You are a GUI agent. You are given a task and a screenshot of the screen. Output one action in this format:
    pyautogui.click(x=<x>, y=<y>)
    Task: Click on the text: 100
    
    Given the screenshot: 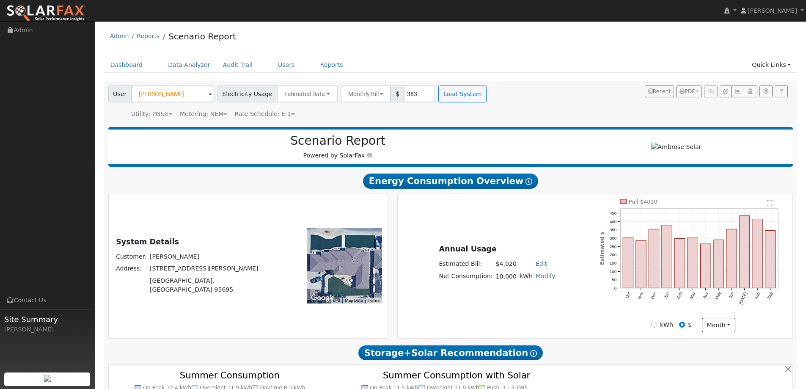 What is the action you would take?
    pyautogui.click(x=613, y=271)
    